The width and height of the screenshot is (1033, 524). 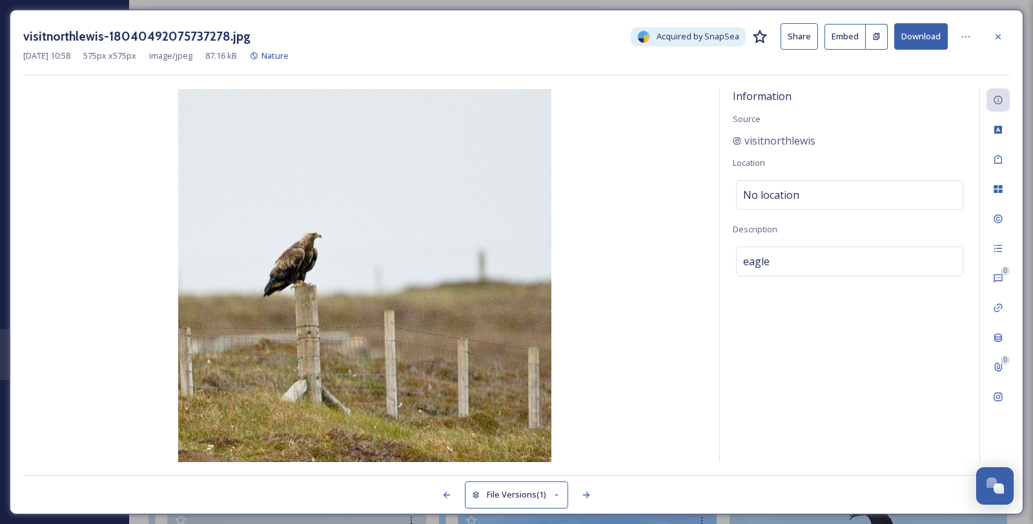 What do you see at coordinates (762, 96) in the screenshot?
I see `span: Information` at bounding box center [762, 96].